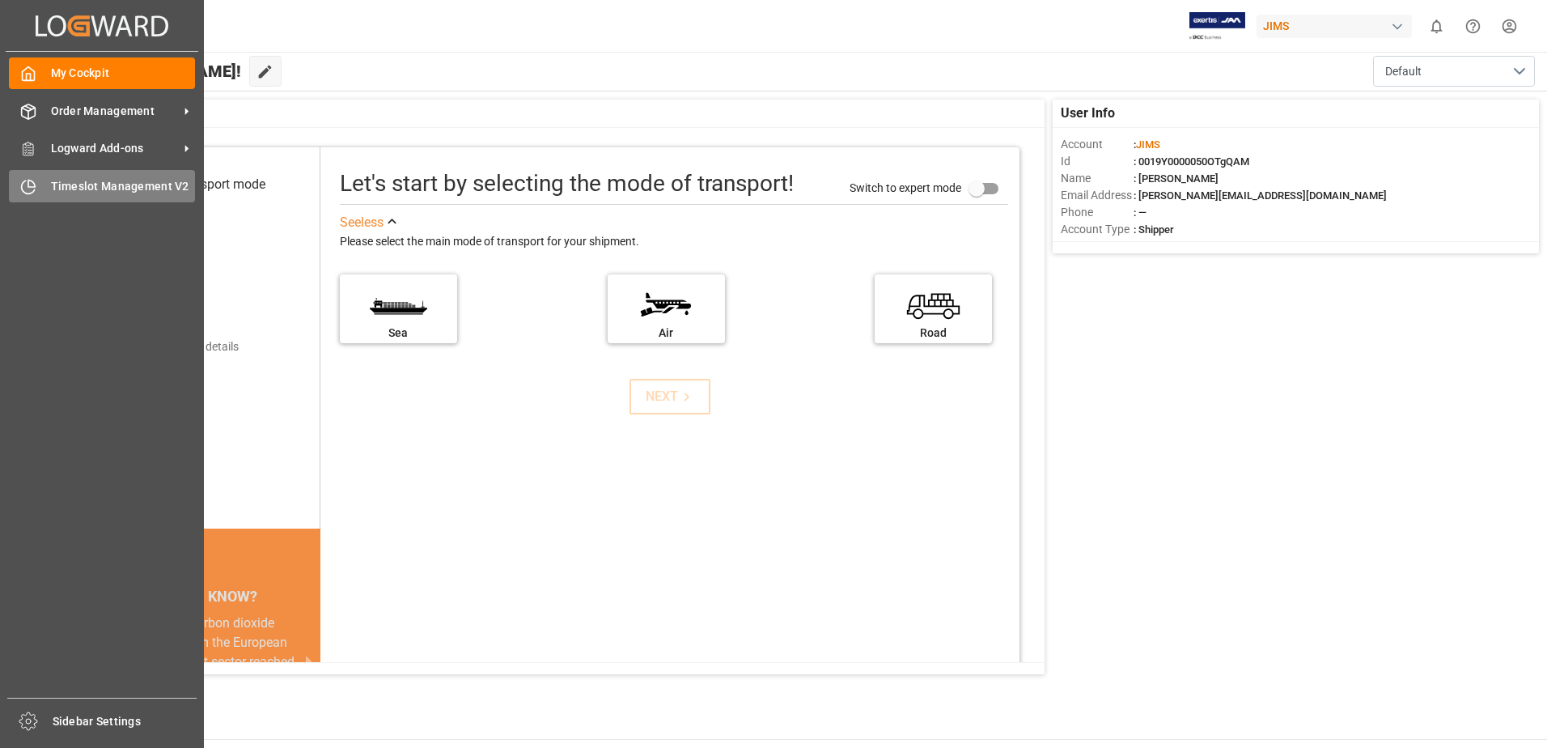  What do you see at coordinates (1338, 26) in the screenshot?
I see `button: JIMS` at bounding box center [1338, 26].